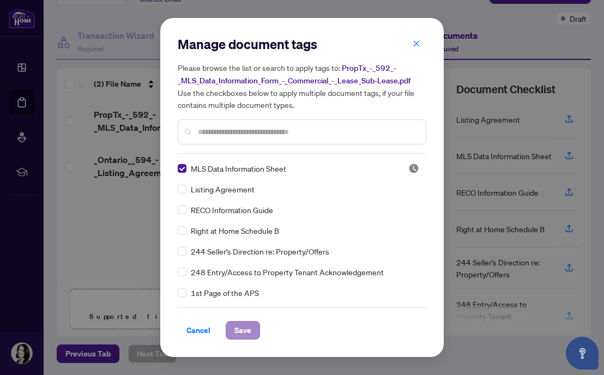  What do you see at coordinates (414, 168) in the screenshot?
I see `span: Pending Review` at bounding box center [414, 168].